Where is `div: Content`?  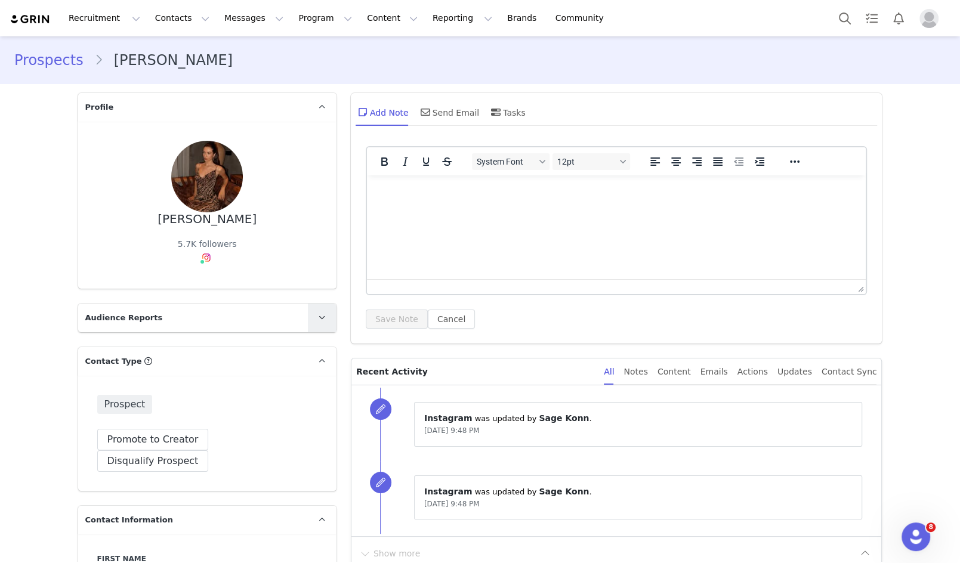
div: Content is located at coordinates (674, 372).